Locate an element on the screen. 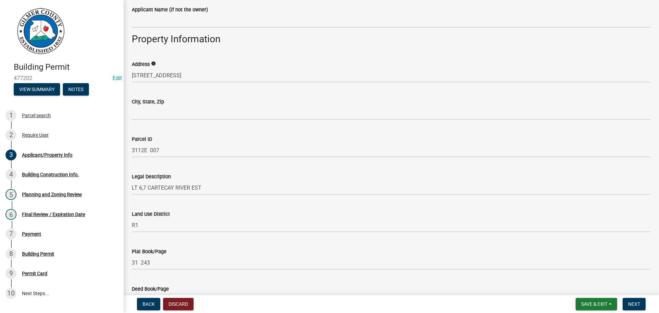 Image resolution: width=659 pixels, height=313 pixels. div: Payment is located at coordinates (32, 234).